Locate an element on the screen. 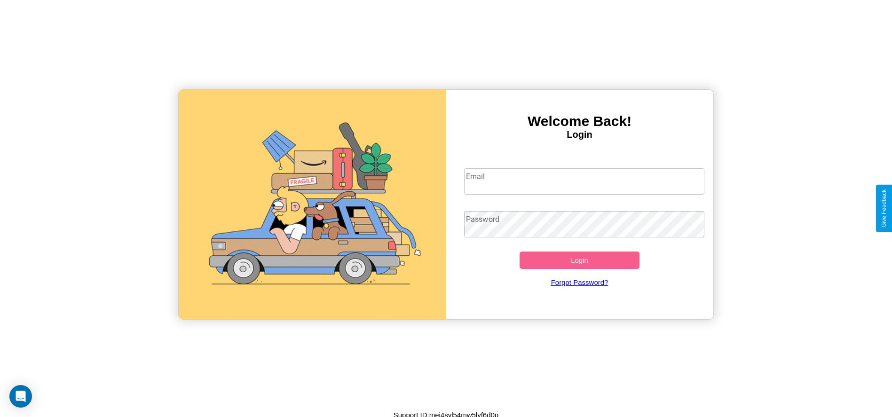 The width and height of the screenshot is (892, 417). button: Login is located at coordinates (580, 260).